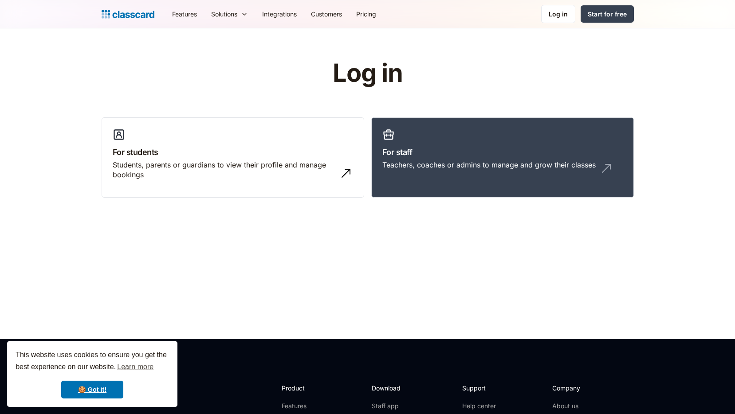 The image size is (735, 414). I want to click on a: For studentsStudents, parents or guardians to view their profile and manage bookings, so click(233, 158).